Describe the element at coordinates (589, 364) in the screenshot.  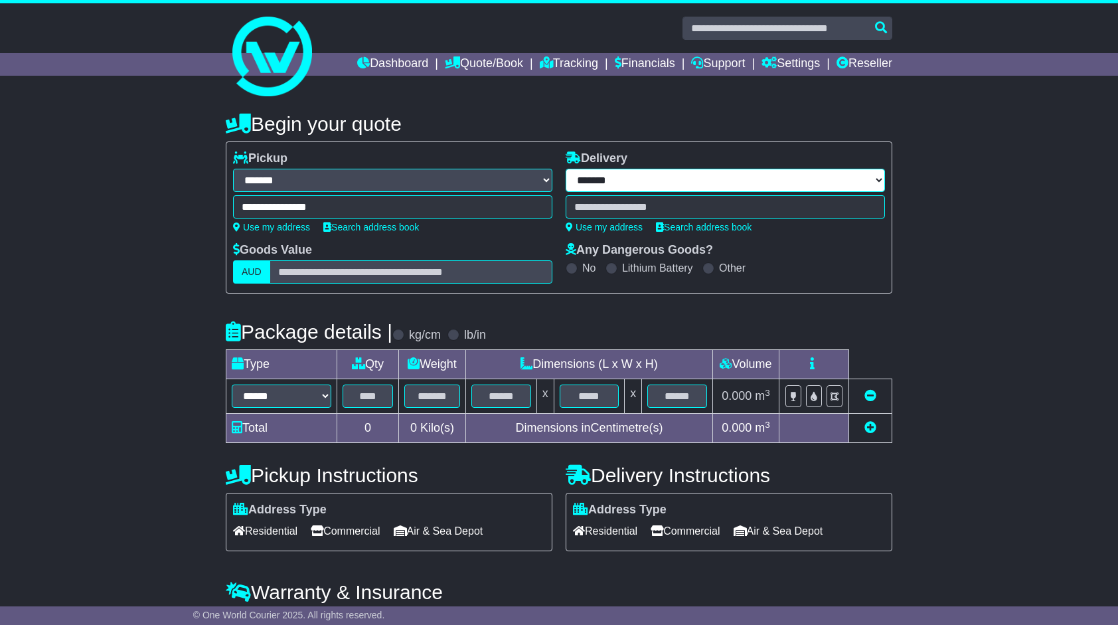
I see `td: Dimensions (L x W x H)` at that location.